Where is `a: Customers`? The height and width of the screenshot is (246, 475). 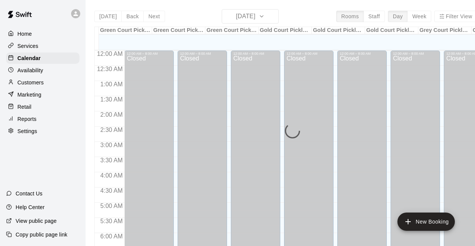 a: Customers is located at coordinates (43, 83).